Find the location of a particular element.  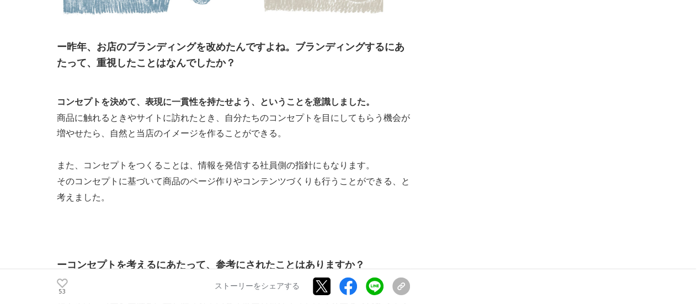

strong: コンセプトを決めて、表現に一貫性を持たせよう、ということを意識しました。 is located at coordinates (216, 102).